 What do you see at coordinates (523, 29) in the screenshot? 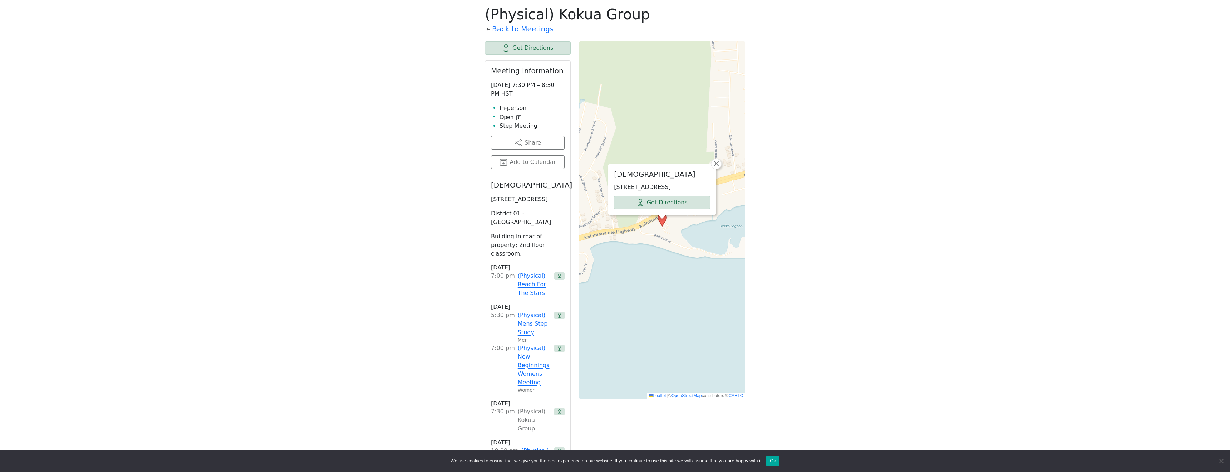
I see `a: Back to Meetings` at bounding box center [523, 29].